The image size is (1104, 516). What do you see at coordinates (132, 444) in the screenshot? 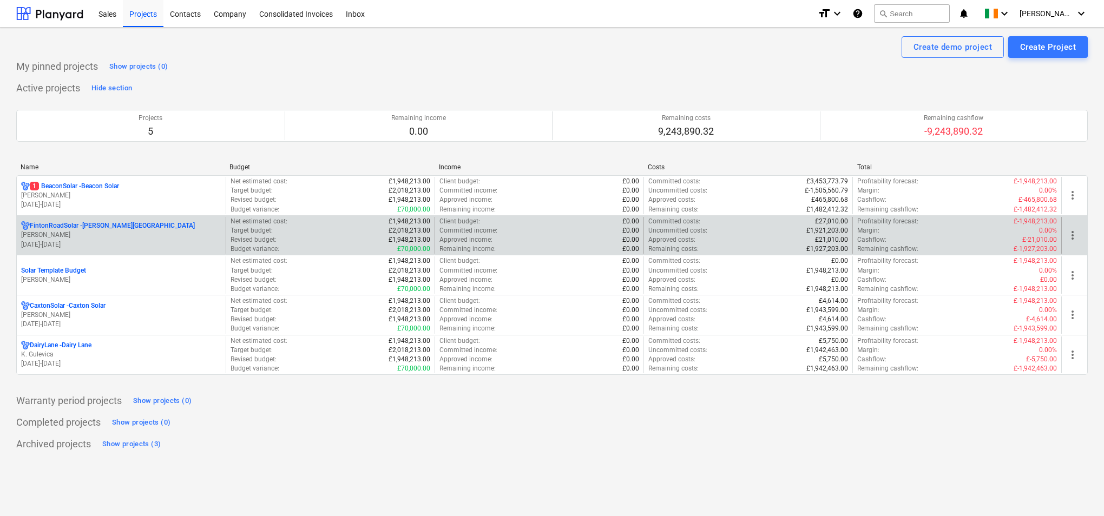
I see `div: Show projects (3)` at bounding box center [132, 444].